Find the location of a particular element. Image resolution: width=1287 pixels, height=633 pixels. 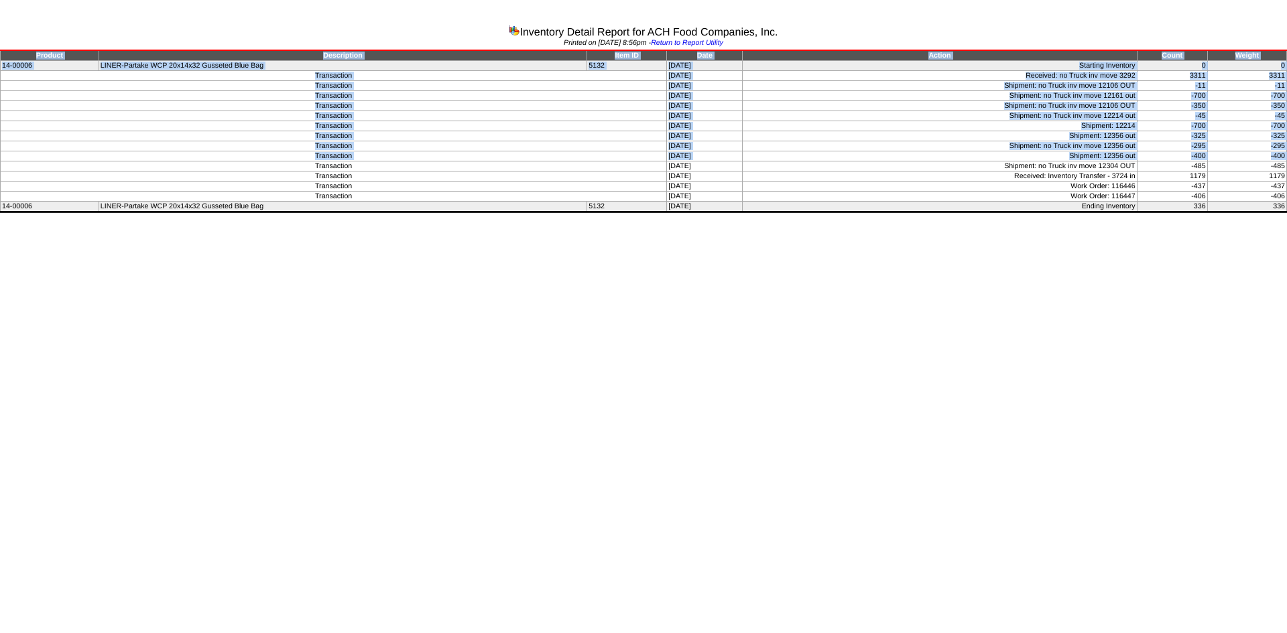

td: Action is located at coordinates (940, 56).